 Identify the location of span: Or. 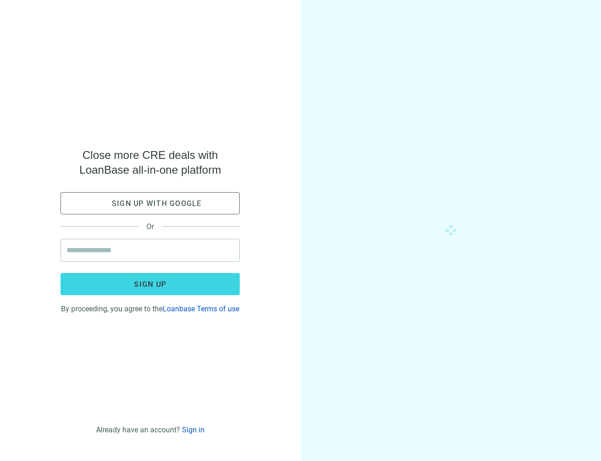
(150, 227).